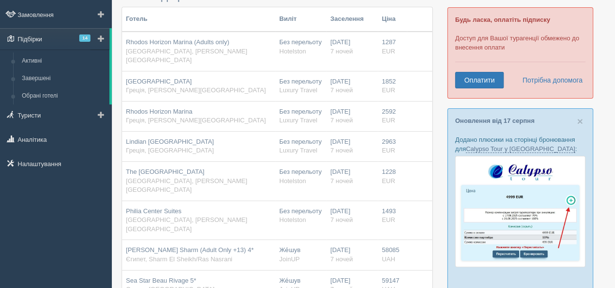  What do you see at coordinates (63, 61) in the screenshot?
I see `a: Активні` at bounding box center [63, 61].